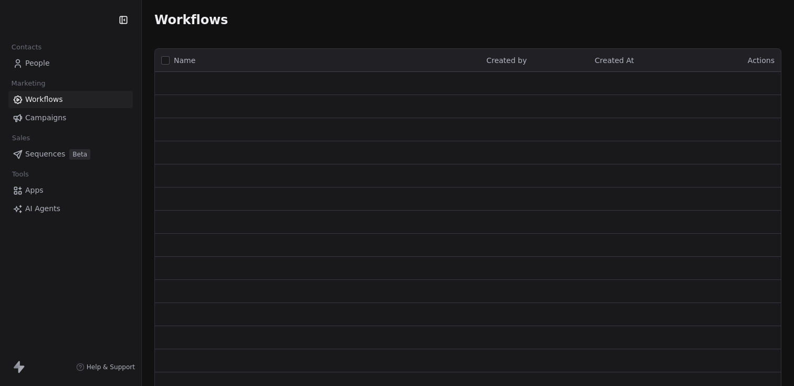 The width and height of the screenshot is (794, 386). Describe the element at coordinates (28, 83) in the screenshot. I see `span: Marketing` at that location.